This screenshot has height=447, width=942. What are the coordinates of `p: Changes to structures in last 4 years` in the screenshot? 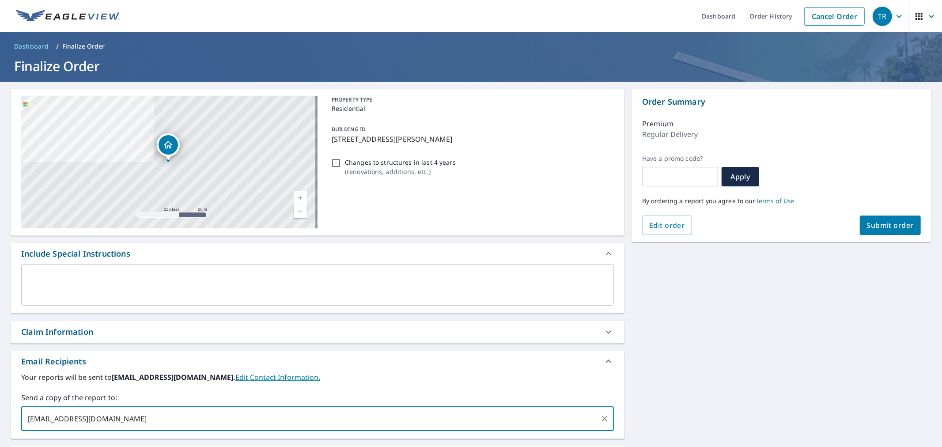 It's located at (400, 162).